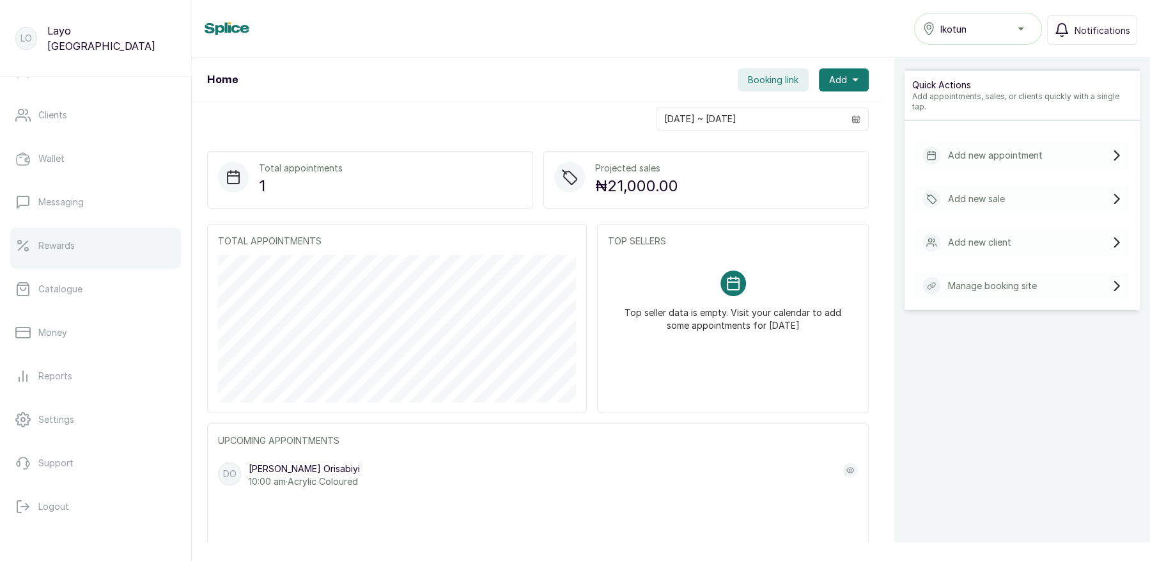  What do you see at coordinates (733, 241) in the screenshot?
I see `p: TOP SELLERS` at bounding box center [733, 241].